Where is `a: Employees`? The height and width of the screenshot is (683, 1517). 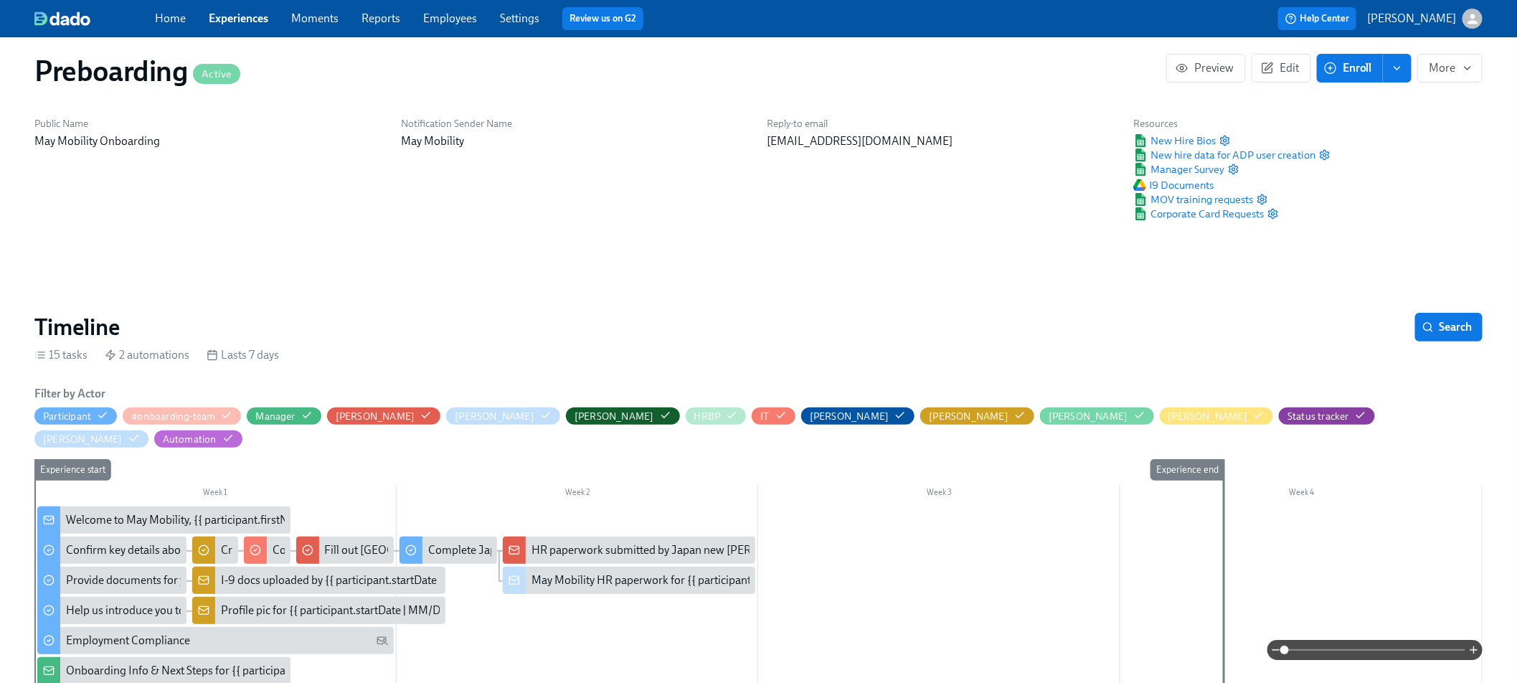
a: Employees is located at coordinates (450, 18).